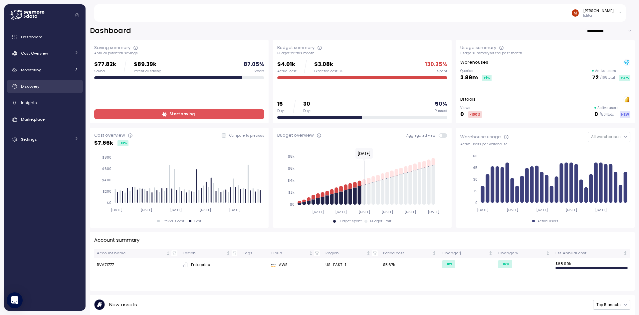 This screenshot has height=315, width=639. I want to click on a: Monitoring, so click(45, 70).